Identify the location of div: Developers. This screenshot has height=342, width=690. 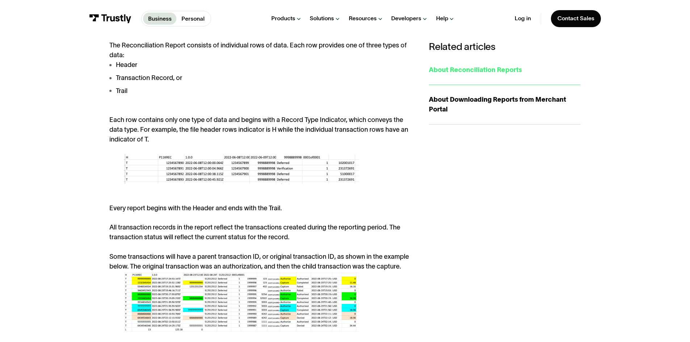
(406, 18).